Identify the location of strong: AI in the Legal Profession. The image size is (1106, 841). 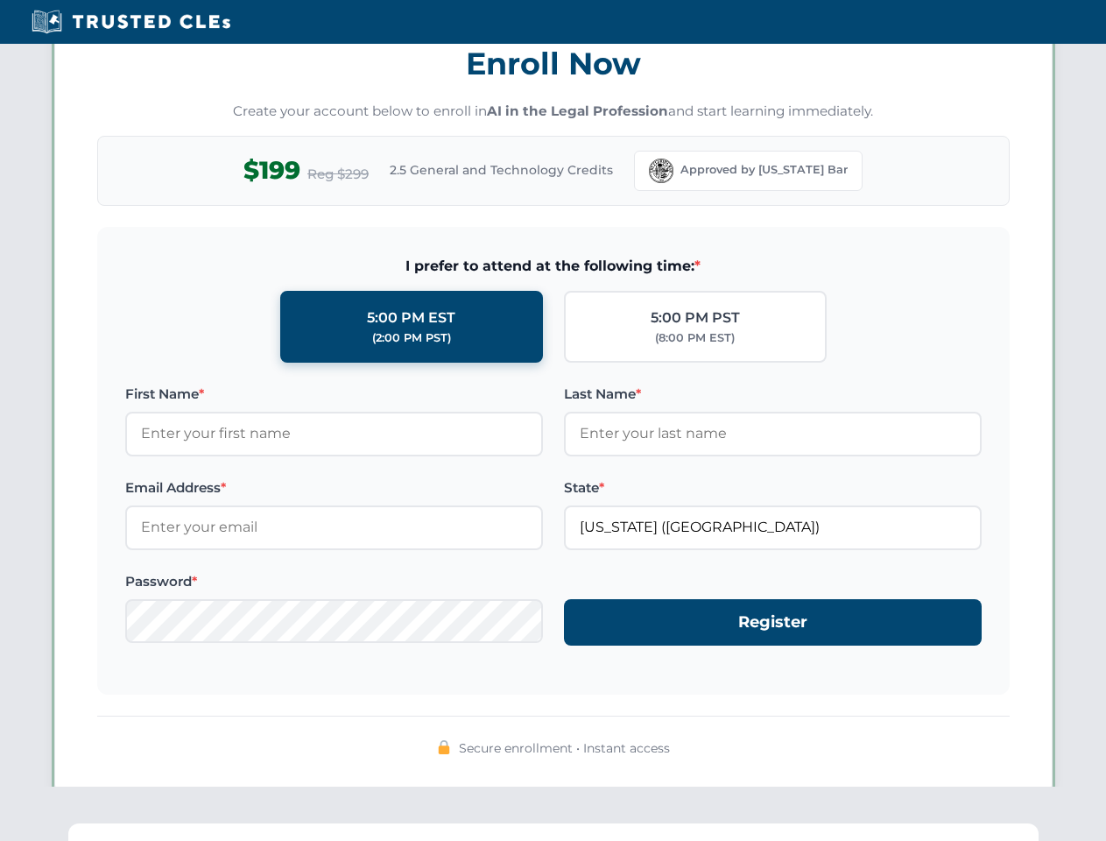
(577, 110).